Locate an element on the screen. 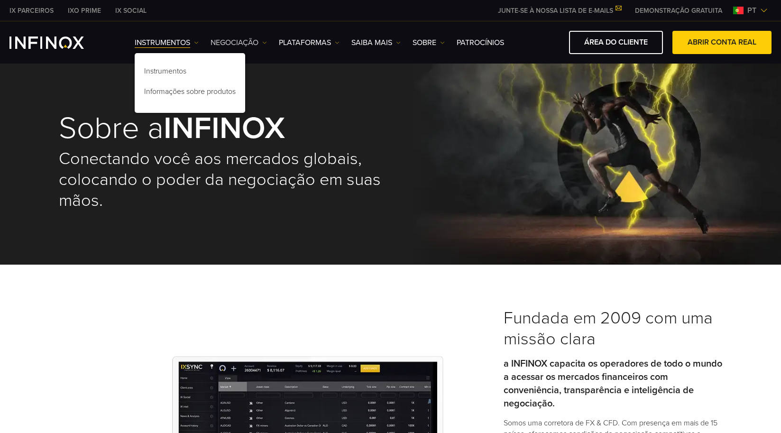 This screenshot has width=781, height=433. a: JUNTE-SE À NOSSA LISTA DE E-MAILS is located at coordinates (559, 10).